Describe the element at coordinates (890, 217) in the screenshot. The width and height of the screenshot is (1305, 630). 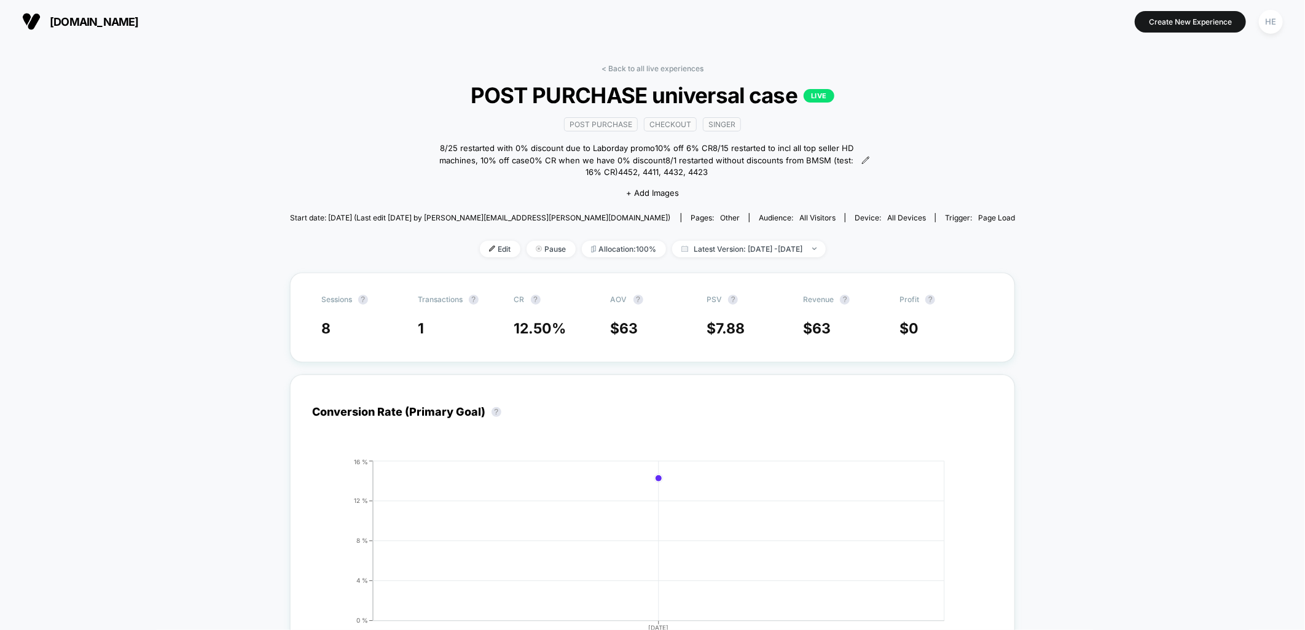
I see `span: Device:` at that location.